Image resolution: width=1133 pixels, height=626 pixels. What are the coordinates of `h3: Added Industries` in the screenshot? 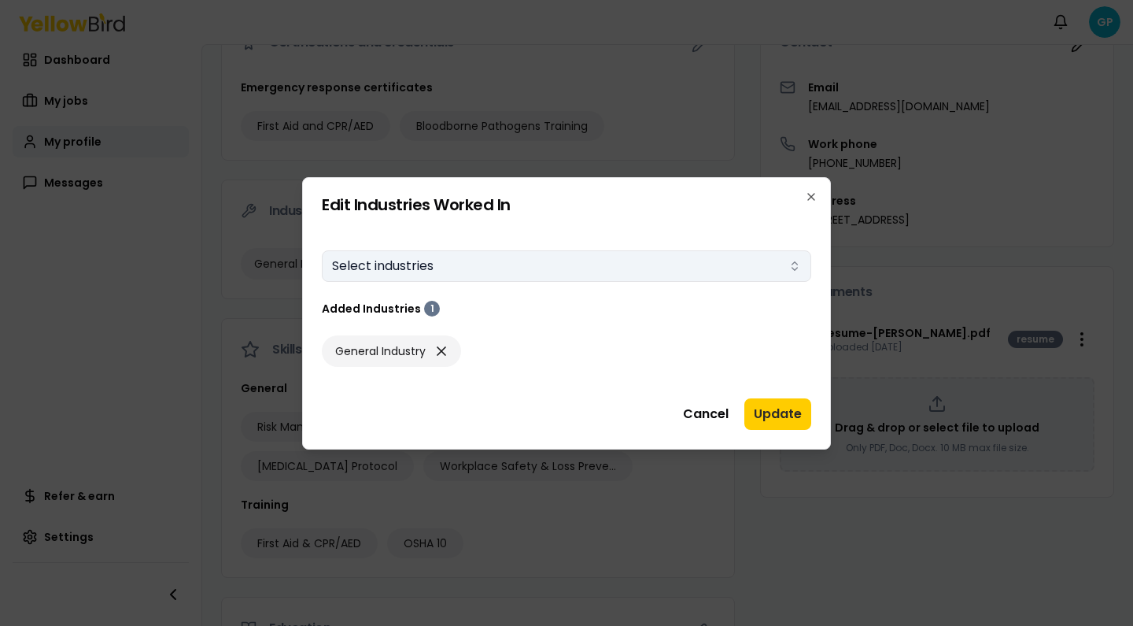 It's located at (371, 309).